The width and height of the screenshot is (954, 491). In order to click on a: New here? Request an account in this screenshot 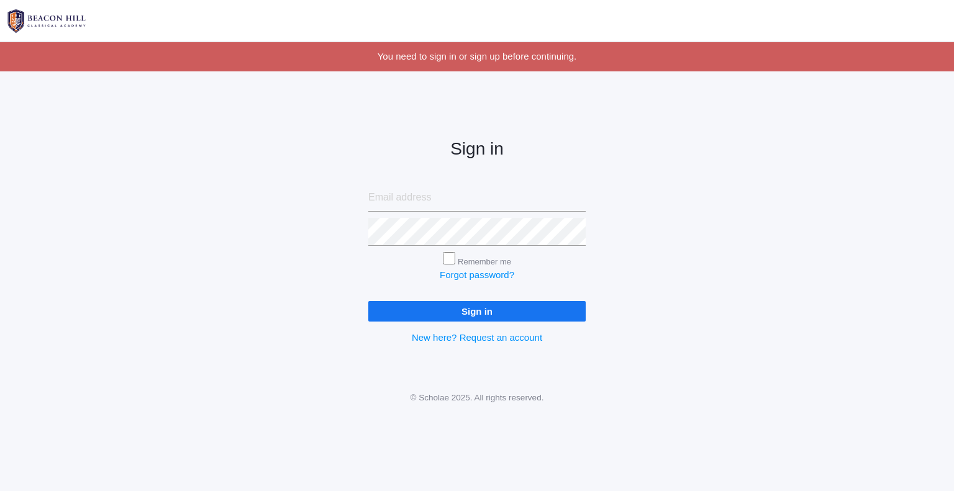, I will do `click(477, 337)`.